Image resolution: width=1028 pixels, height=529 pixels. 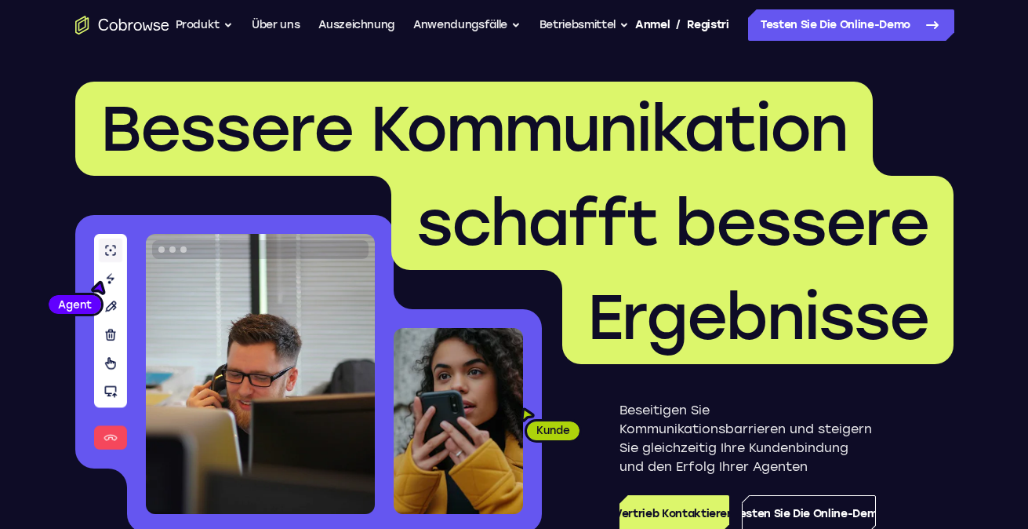 I want to click on font: Testen Sie die Online-Demo, so click(x=835, y=25).